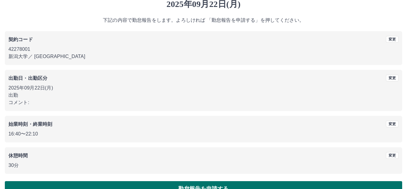 The image size is (407, 189). What do you see at coordinates (203, 88) in the screenshot?
I see `p: 2025年09月22日(月)` at bounding box center [203, 88].